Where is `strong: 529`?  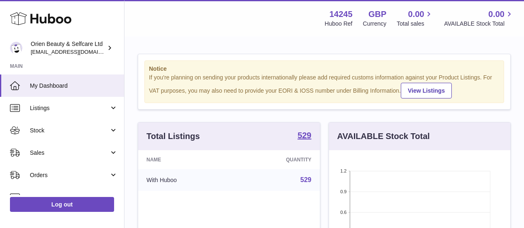 strong: 529 is located at coordinates (304, 136).